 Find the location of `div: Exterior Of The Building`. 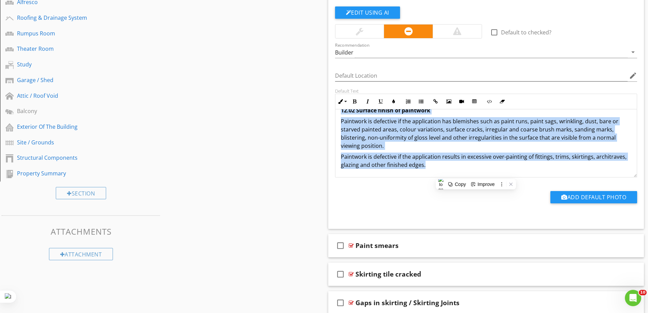

div: Exterior Of The Building is located at coordinates (73, 127).